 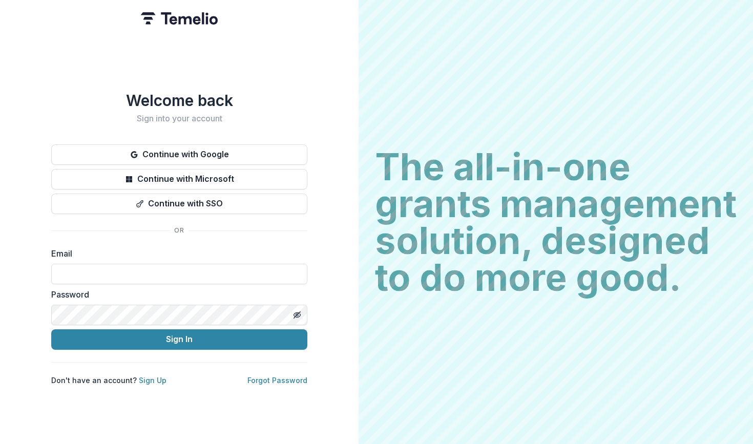 What do you see at coordinates (277, 380) in the screenshot?
I see `a: Forgot Password` at bounding box center [277, 380].